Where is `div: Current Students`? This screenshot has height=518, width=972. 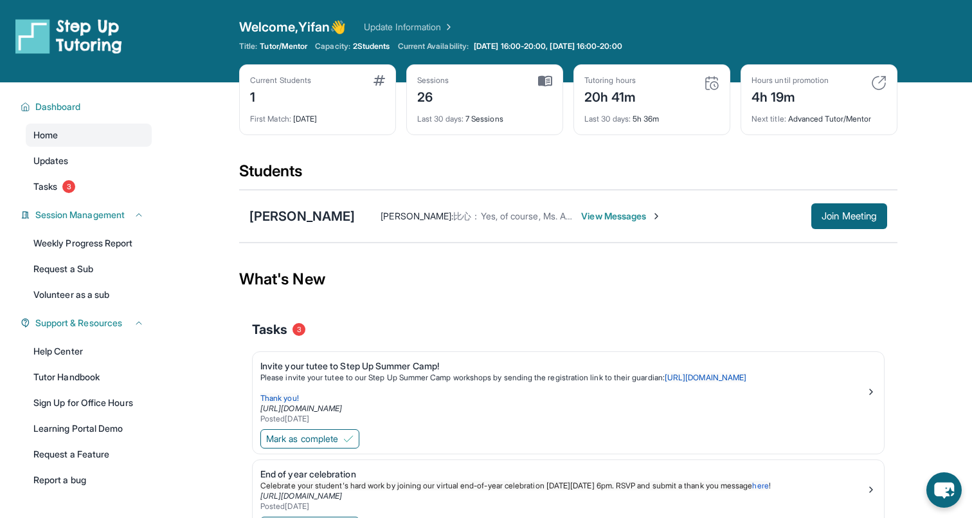
div: Current Students is located at coordinates (280, 80).